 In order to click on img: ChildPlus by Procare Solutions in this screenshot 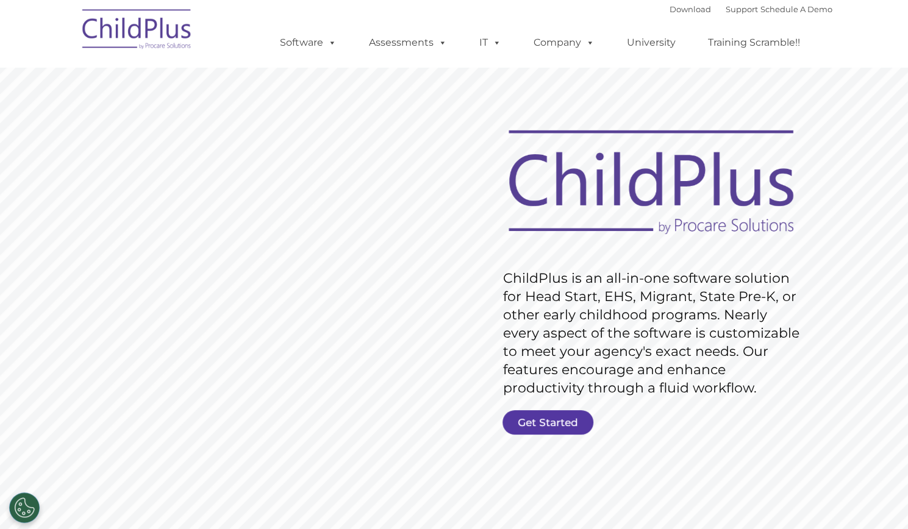, I will do `click(137, 31)`.